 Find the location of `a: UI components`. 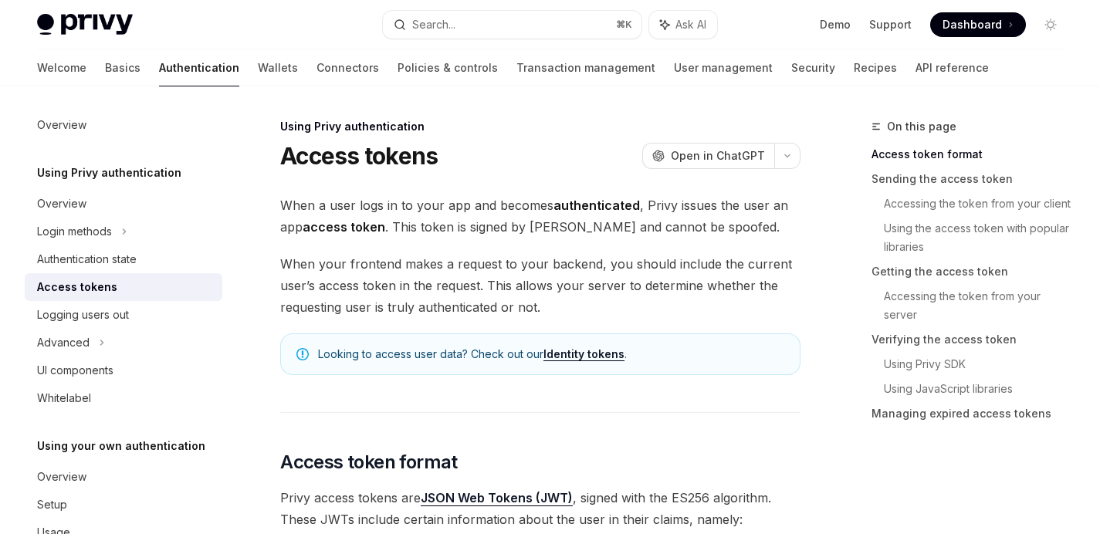

a: UI components is located at coordinates (123, 370).